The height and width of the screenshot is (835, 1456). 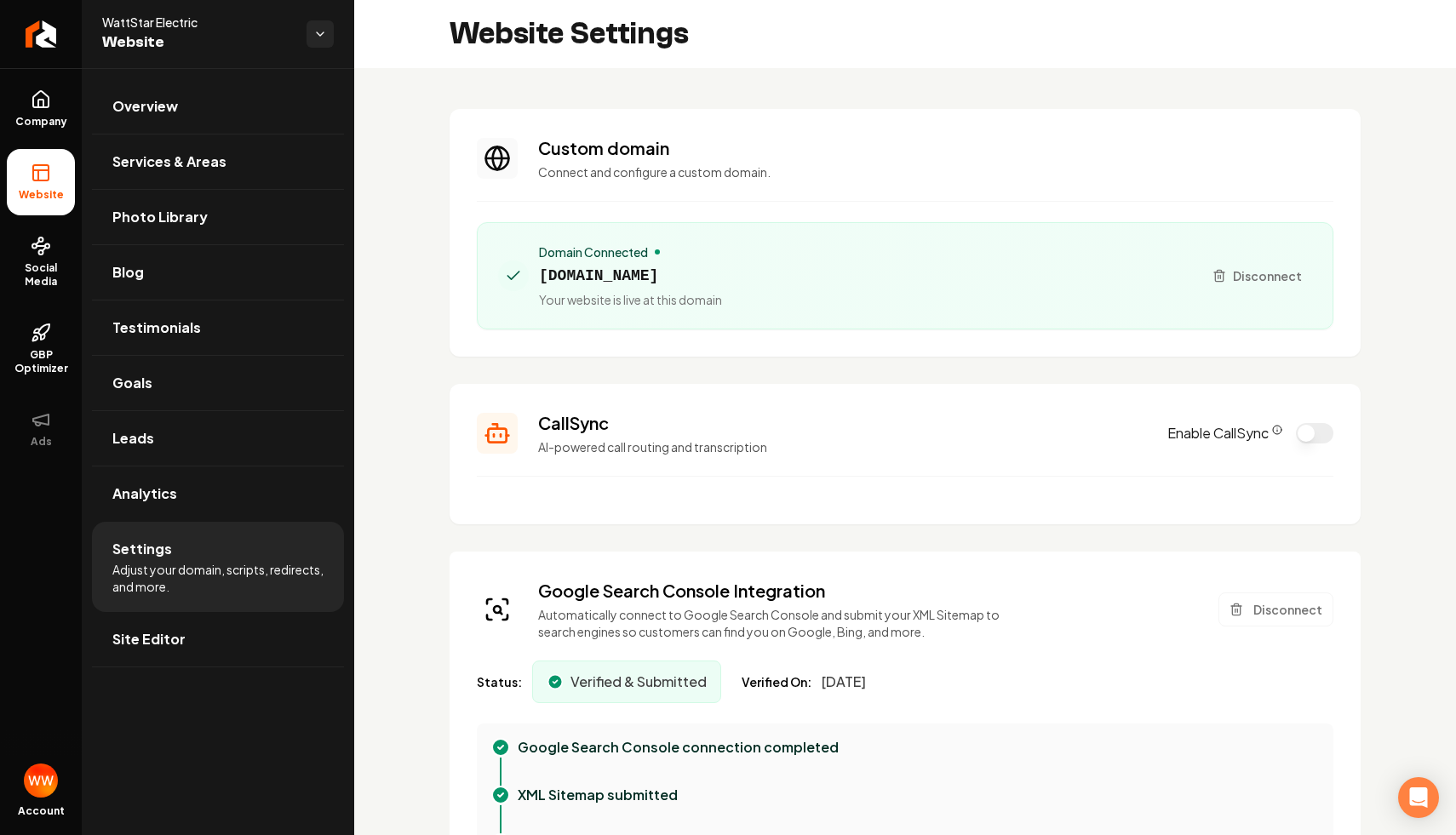 What do you see at coordinates (569, 34) in the screenshot?
I see `h2: Website Settings` at bounding box center [569, 34].